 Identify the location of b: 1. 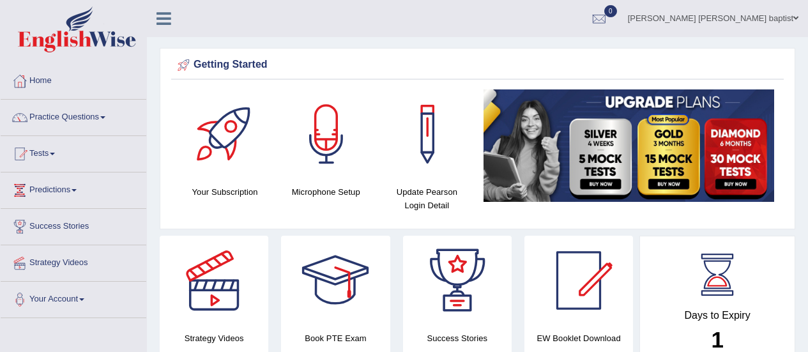
(716, 339).